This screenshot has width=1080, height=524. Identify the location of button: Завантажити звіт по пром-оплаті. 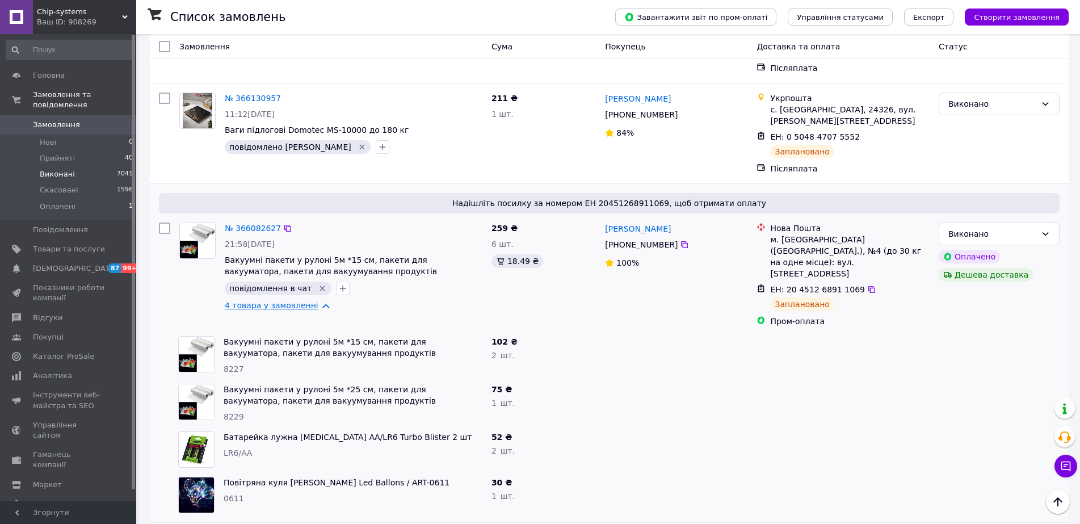
(696, 17).